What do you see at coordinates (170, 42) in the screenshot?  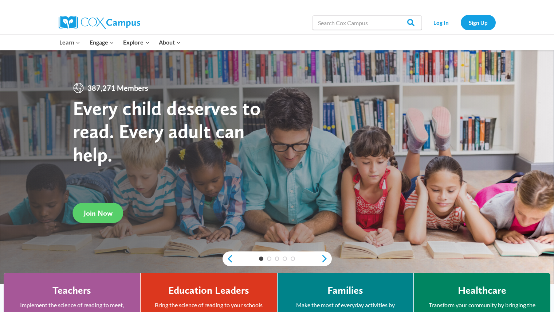 I see `span: About` at bounding box center [170, 42].